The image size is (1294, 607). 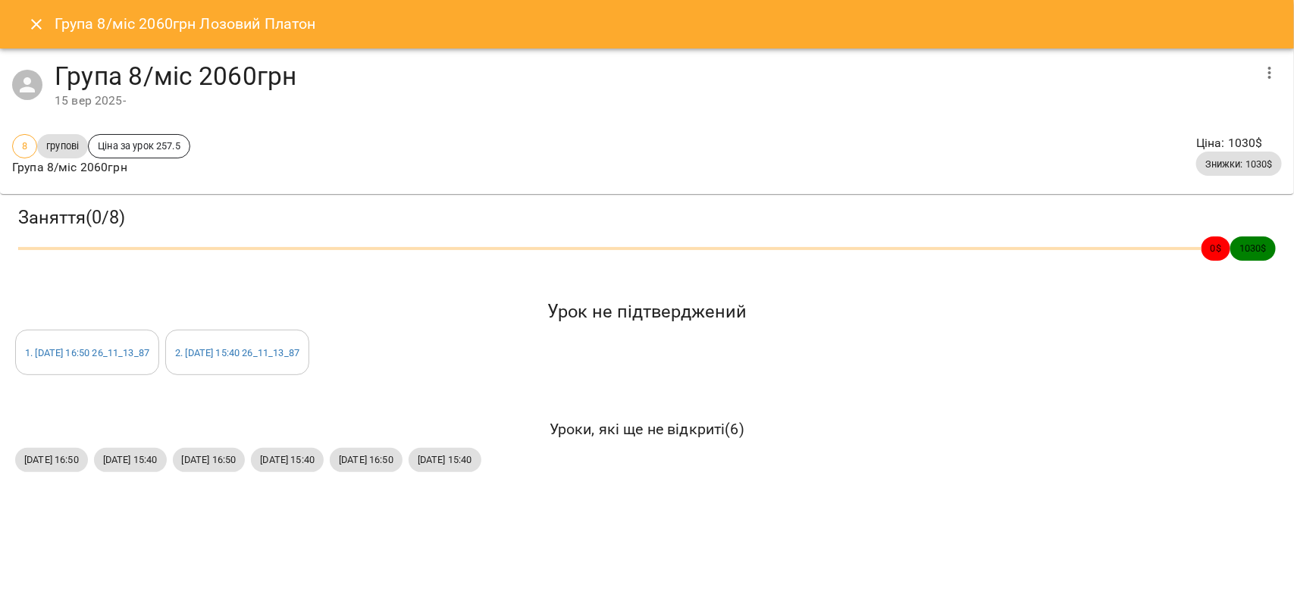 What do you see at coordinates (1239, 164) in the screenshot?
I see `span: Знижки: 1030$` at bounding box center [1239, 164].